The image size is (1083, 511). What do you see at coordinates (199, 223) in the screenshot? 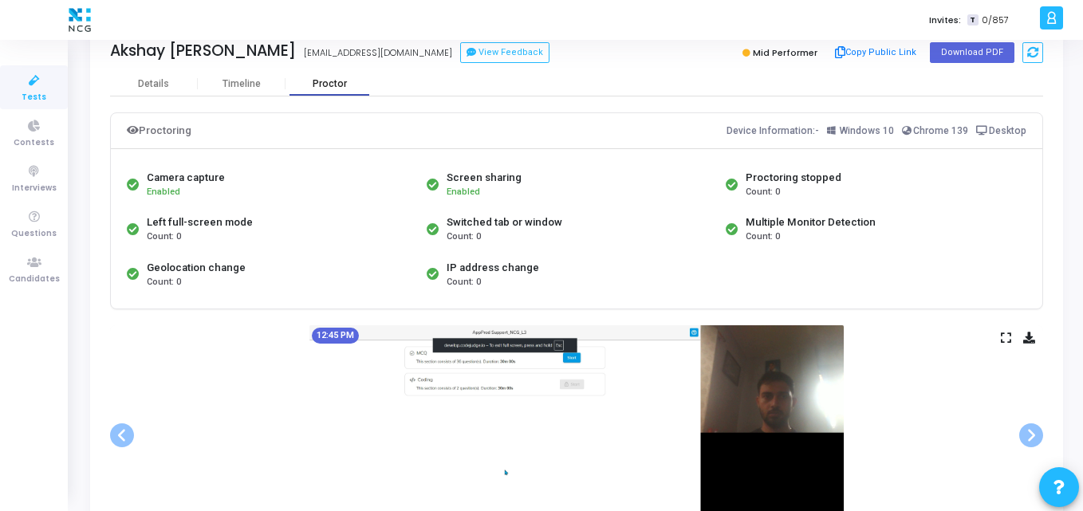
I see `div: Left full-screen mode` at bounding box center [199, 223].